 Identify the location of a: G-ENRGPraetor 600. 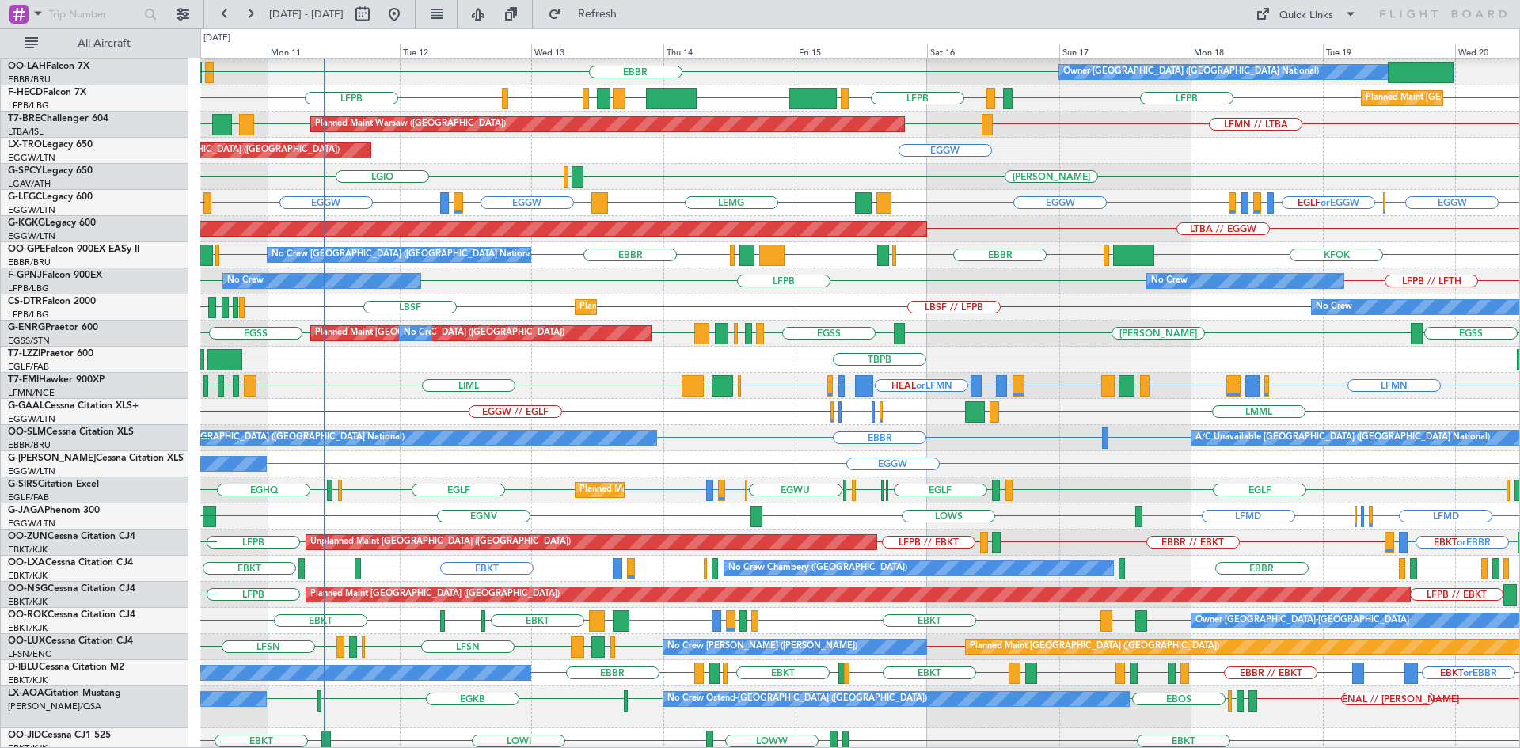
(53, 328).